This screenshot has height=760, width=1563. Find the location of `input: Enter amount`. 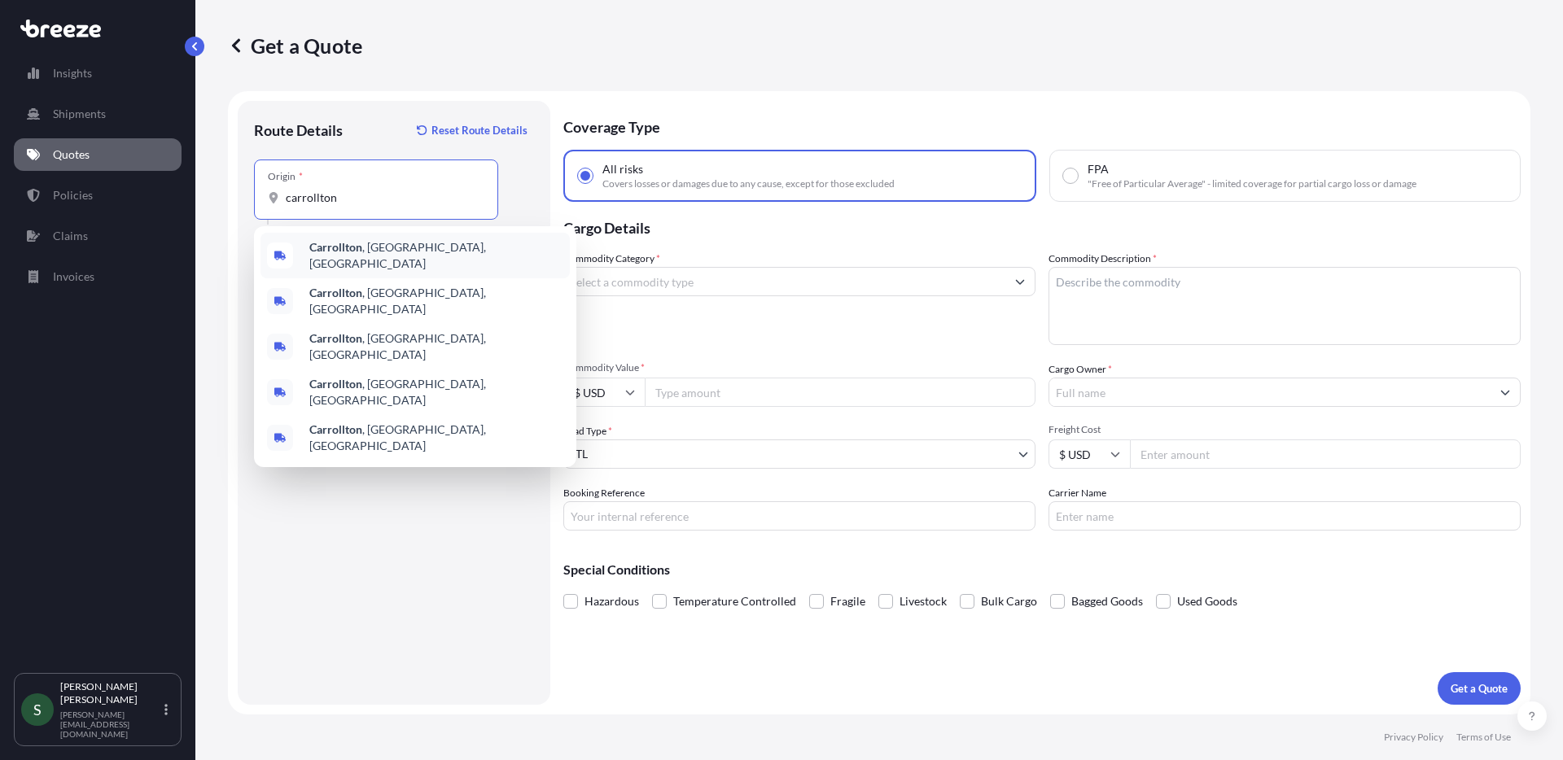

input: Enter amount is located at coordinates (1325, 454).